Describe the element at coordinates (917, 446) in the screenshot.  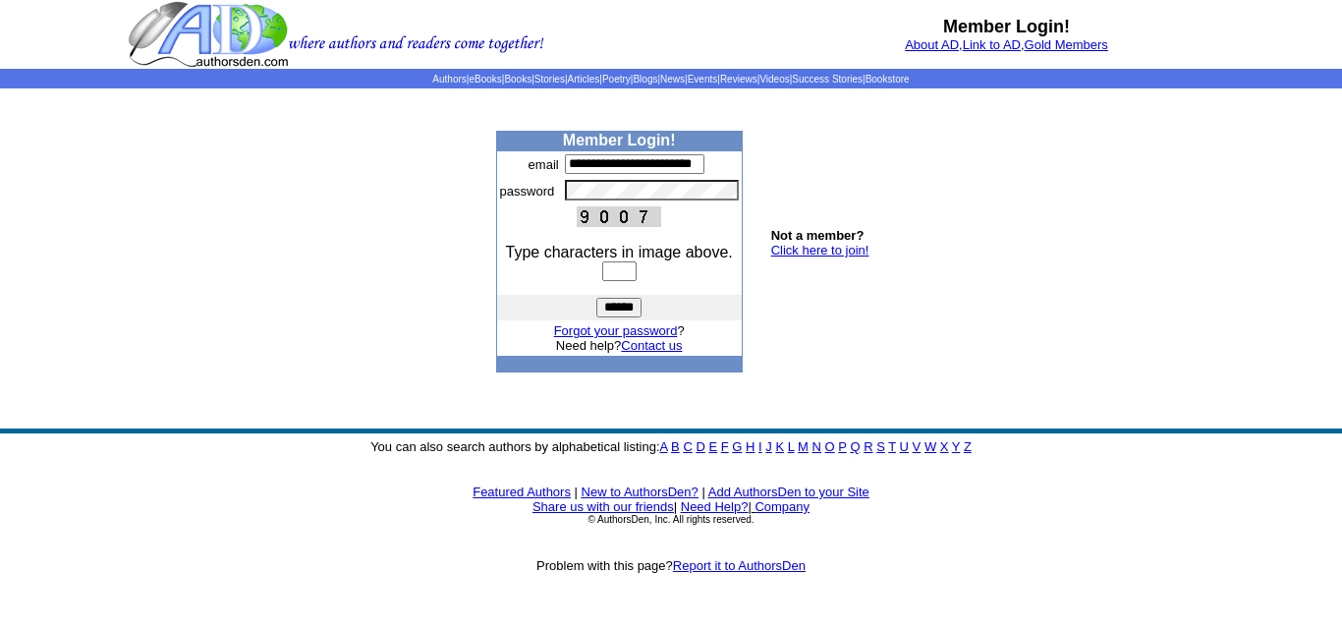
I see `a: V` at that location.